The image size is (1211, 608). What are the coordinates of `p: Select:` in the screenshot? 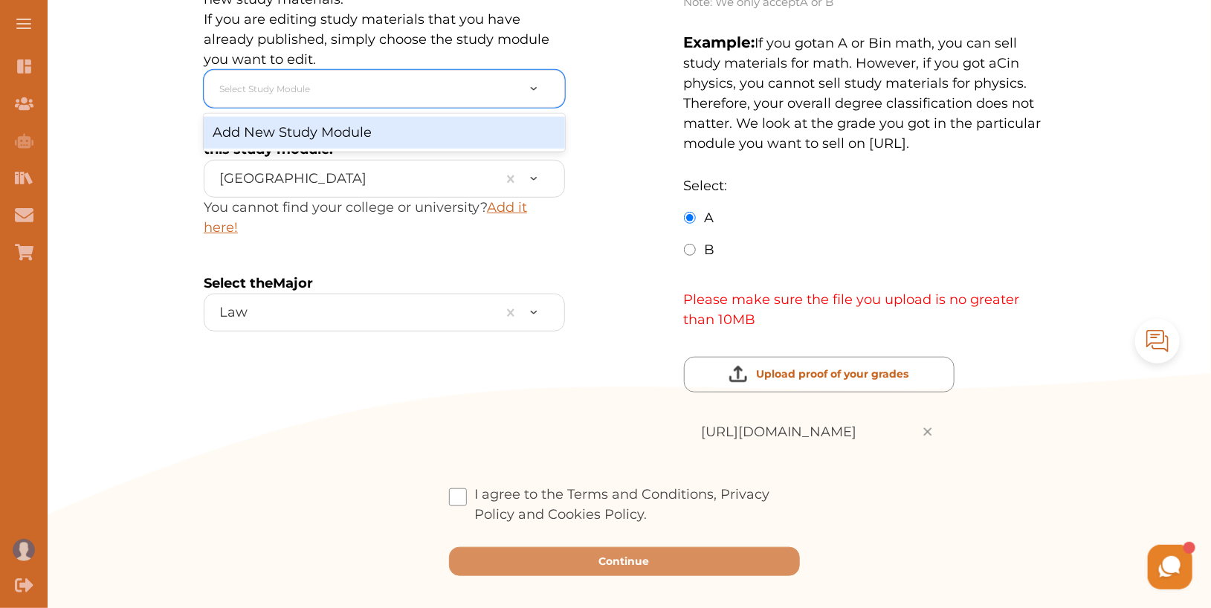 It's located at (865, 186).